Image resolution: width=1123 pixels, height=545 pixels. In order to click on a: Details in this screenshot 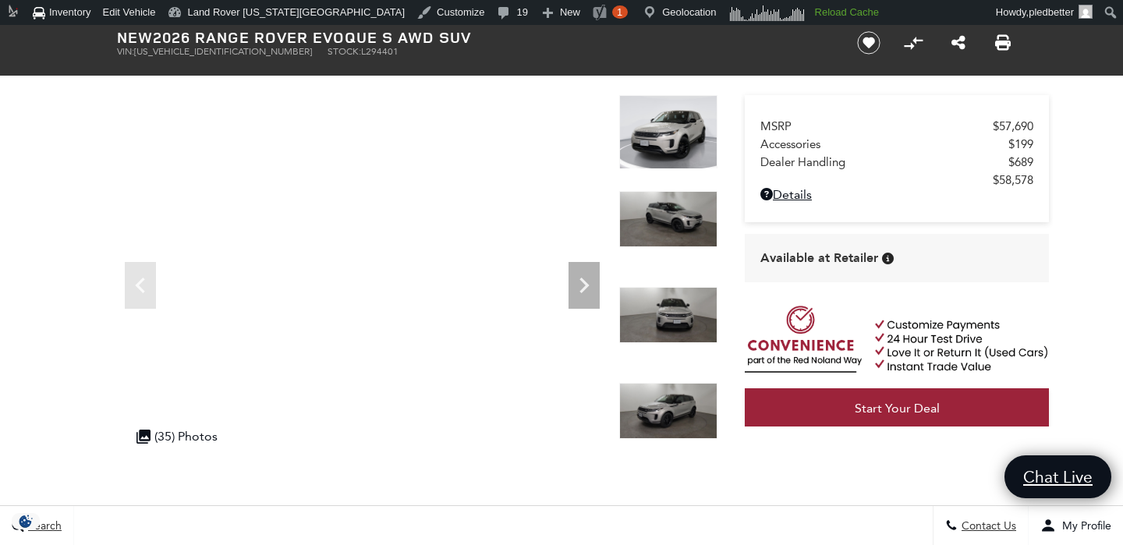, I will do `click(897, 194)`.